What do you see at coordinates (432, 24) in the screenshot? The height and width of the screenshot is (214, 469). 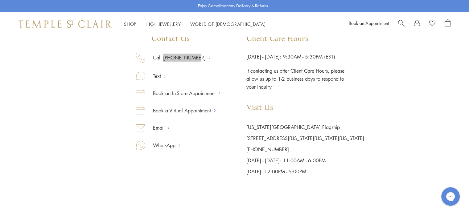 I see `a: View Wishlist` at bounding box center [432, 24].